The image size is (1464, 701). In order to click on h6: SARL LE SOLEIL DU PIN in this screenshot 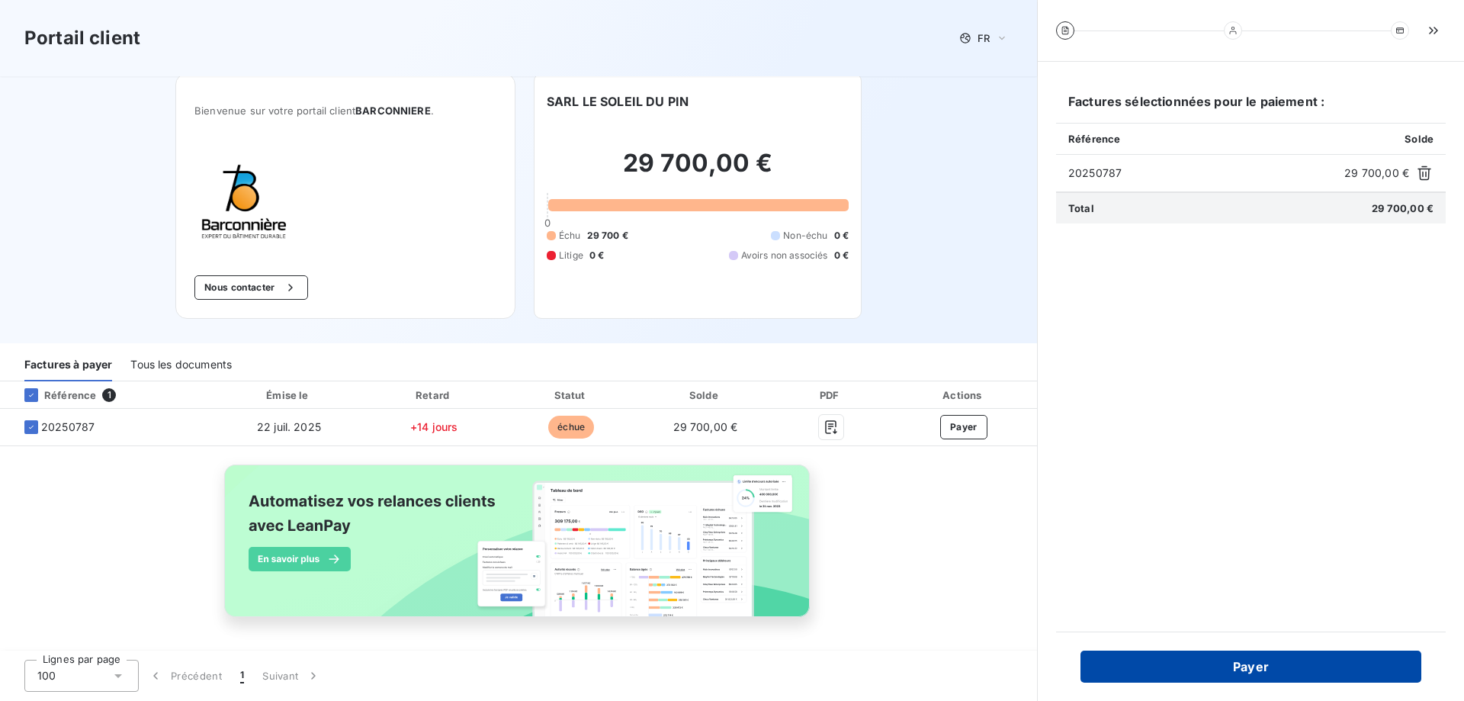, I will do `click(618, 101)`.